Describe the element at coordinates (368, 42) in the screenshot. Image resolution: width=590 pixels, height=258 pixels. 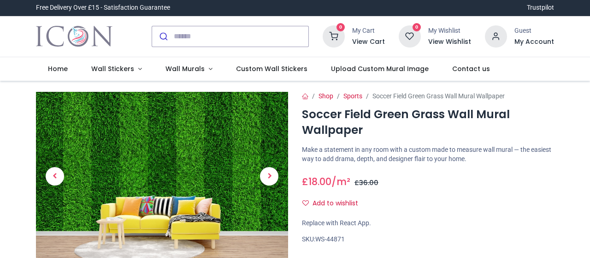
I see `a: View Cart` at that location.